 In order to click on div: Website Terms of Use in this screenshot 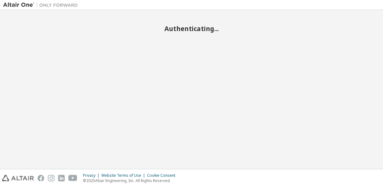, I will do `click(124, 176)`.